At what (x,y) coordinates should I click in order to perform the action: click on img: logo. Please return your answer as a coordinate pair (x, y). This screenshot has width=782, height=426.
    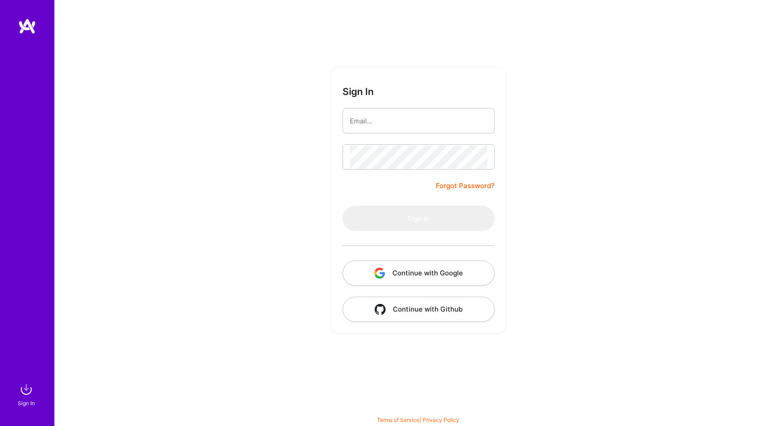
    Looking at the image, I should click on (27, 26).